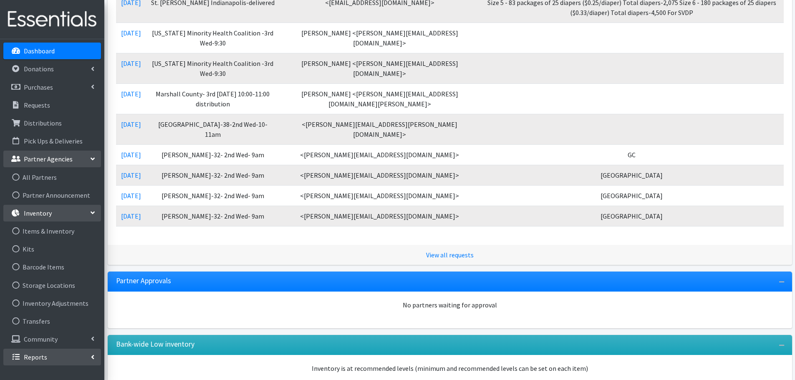 The width and height of the screenshot is (795, 380). I want to click on img: HumanEssentials, so click(52, 19).